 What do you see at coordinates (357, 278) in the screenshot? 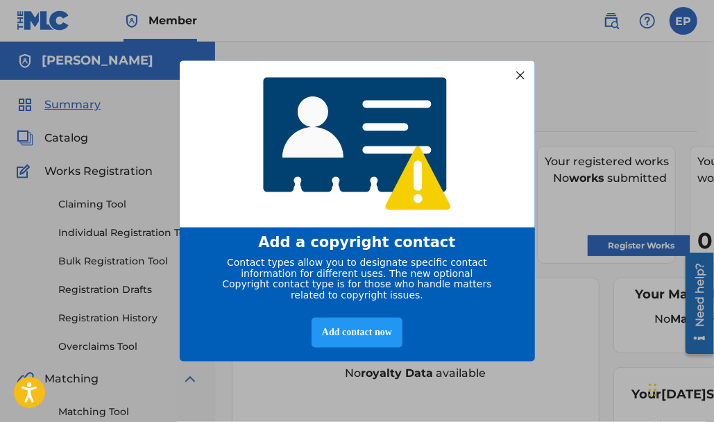
I see `span: Contact types allow you to designate specific contact information for different uses. The new opt...` at bounding box center [357, 278].